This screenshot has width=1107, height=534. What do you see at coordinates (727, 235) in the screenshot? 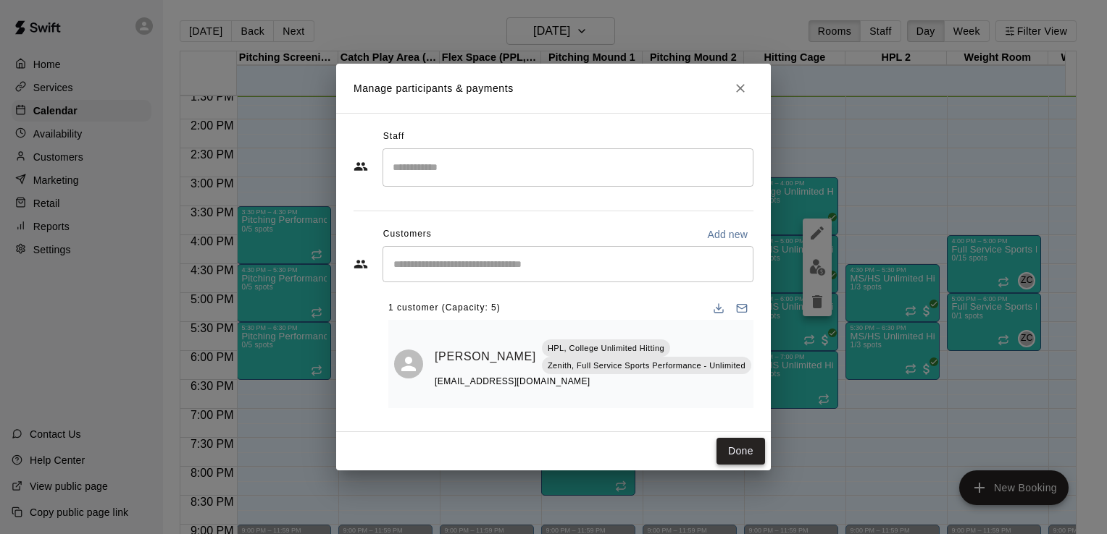
I see `button: Add new` at bounding box center [727, 235].